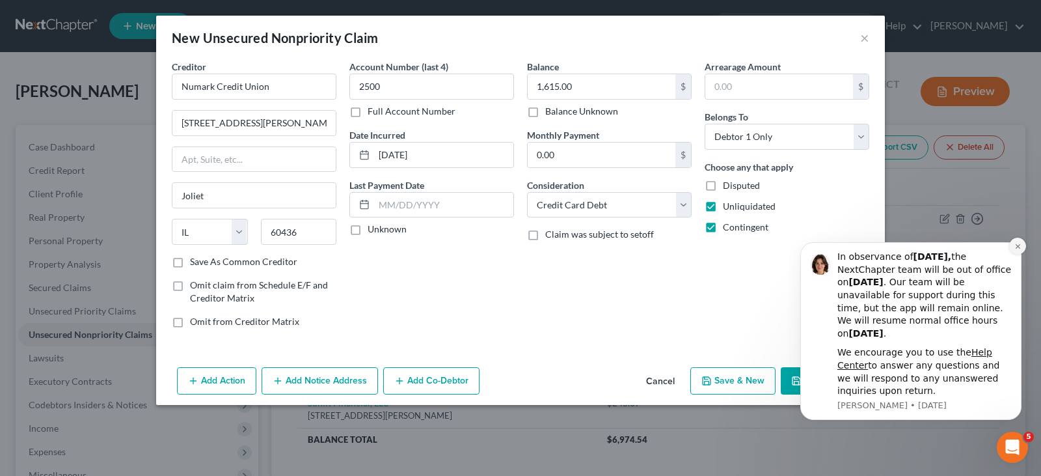 The image size is (1041, 476). What do you see at coordinates (144, 141) in the screenshot?
I see `div: We encourage you to use the to answer any questions and we will respond to any unanswered inquiri...` at bounding box center [144, 141].